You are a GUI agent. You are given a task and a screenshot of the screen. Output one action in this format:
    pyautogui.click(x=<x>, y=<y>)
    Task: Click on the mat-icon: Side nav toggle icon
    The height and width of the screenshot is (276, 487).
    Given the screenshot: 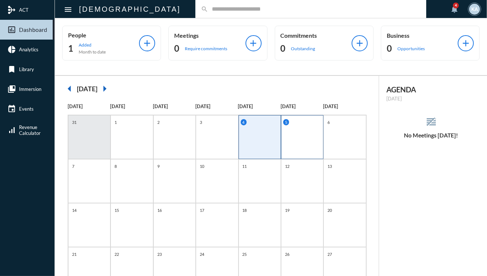 What is the action you would take?
    pyautogui.click(x=68, y=10)
    